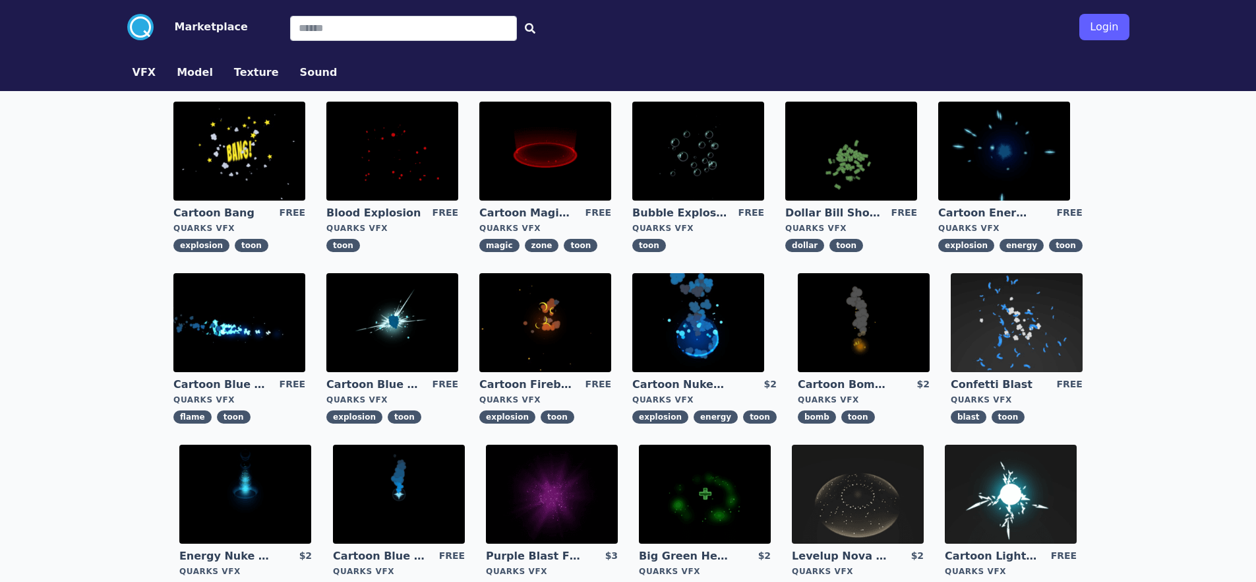  What do you see at coordinates (257, 73) in the screenshot?
I see `a: Texture` at bounding box center [257, 73].